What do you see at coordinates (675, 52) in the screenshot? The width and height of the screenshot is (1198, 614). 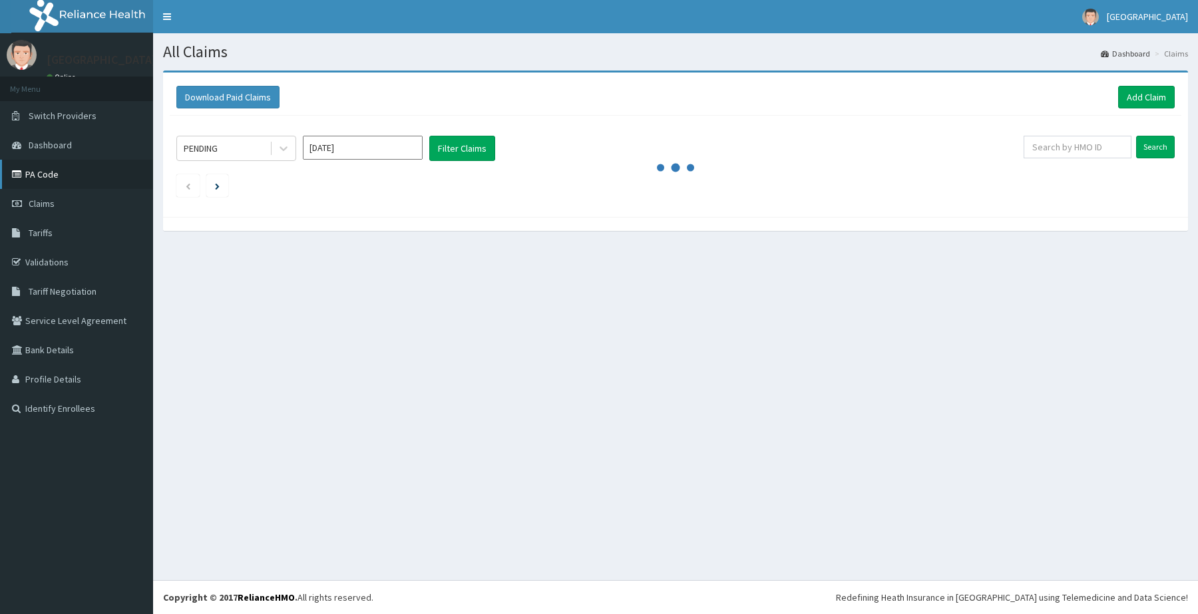 I see `h1: All Claims` at bounding box center [675, 52].